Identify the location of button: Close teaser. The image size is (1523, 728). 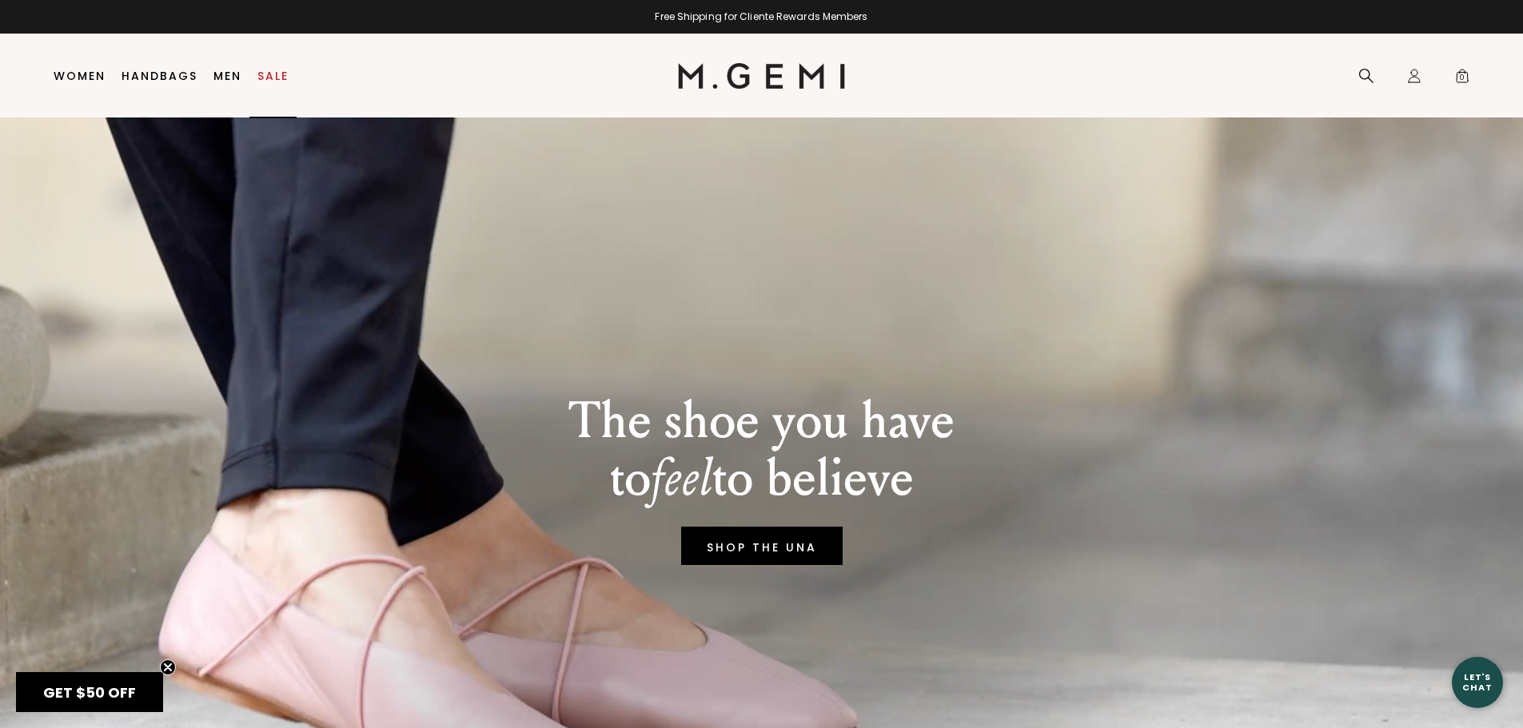
(168, 667).